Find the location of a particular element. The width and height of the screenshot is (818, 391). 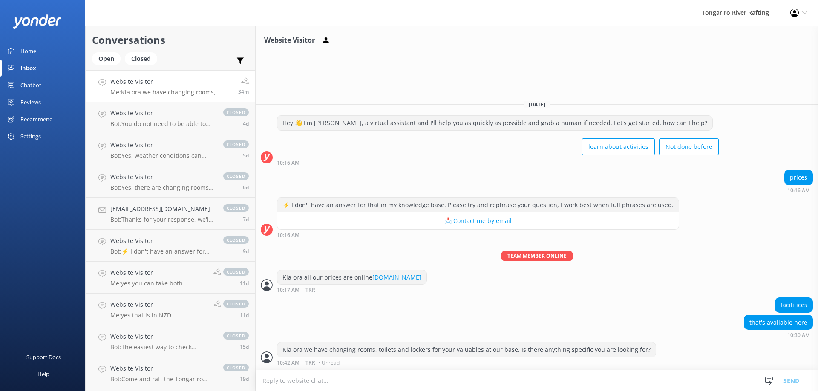

p: Me: yes that is in NZD is located at coordinates (141, 316).